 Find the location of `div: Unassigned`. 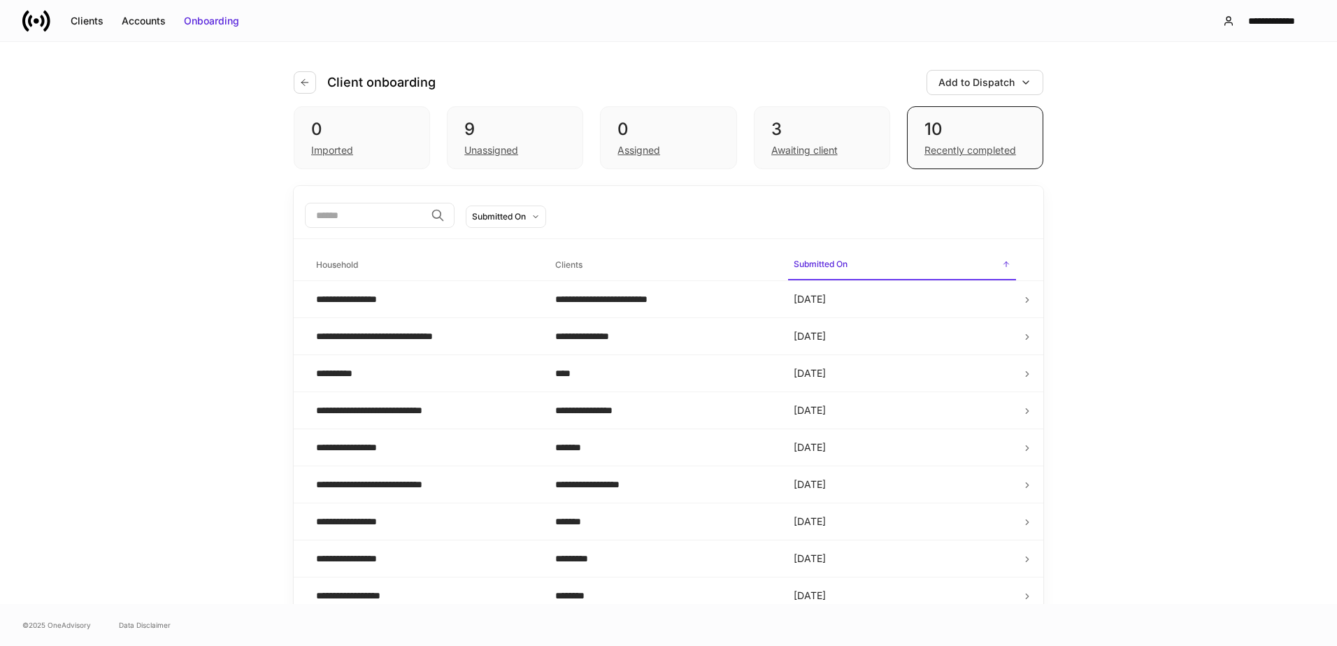

div: Unassigned is located at coordinates (491, 150).